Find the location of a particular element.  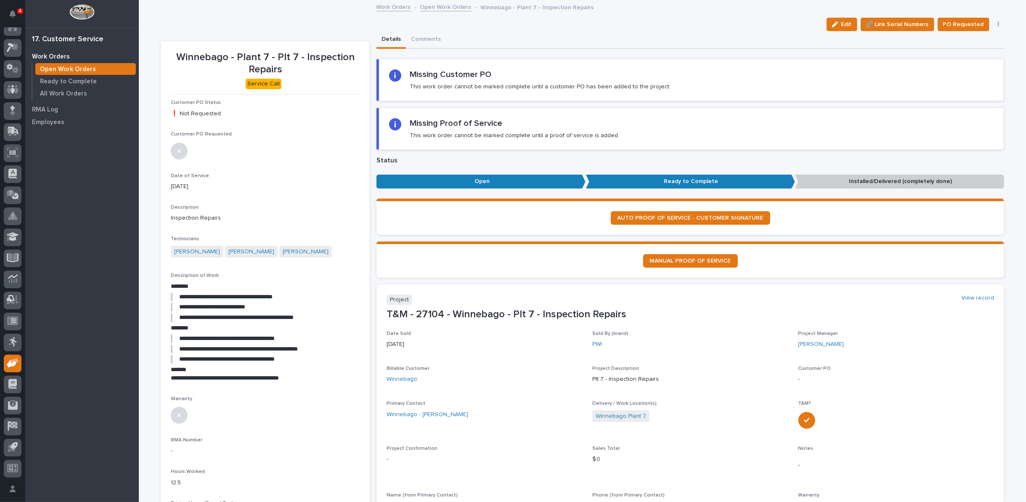

p: 12.5 is located at coordinates (265, 483).